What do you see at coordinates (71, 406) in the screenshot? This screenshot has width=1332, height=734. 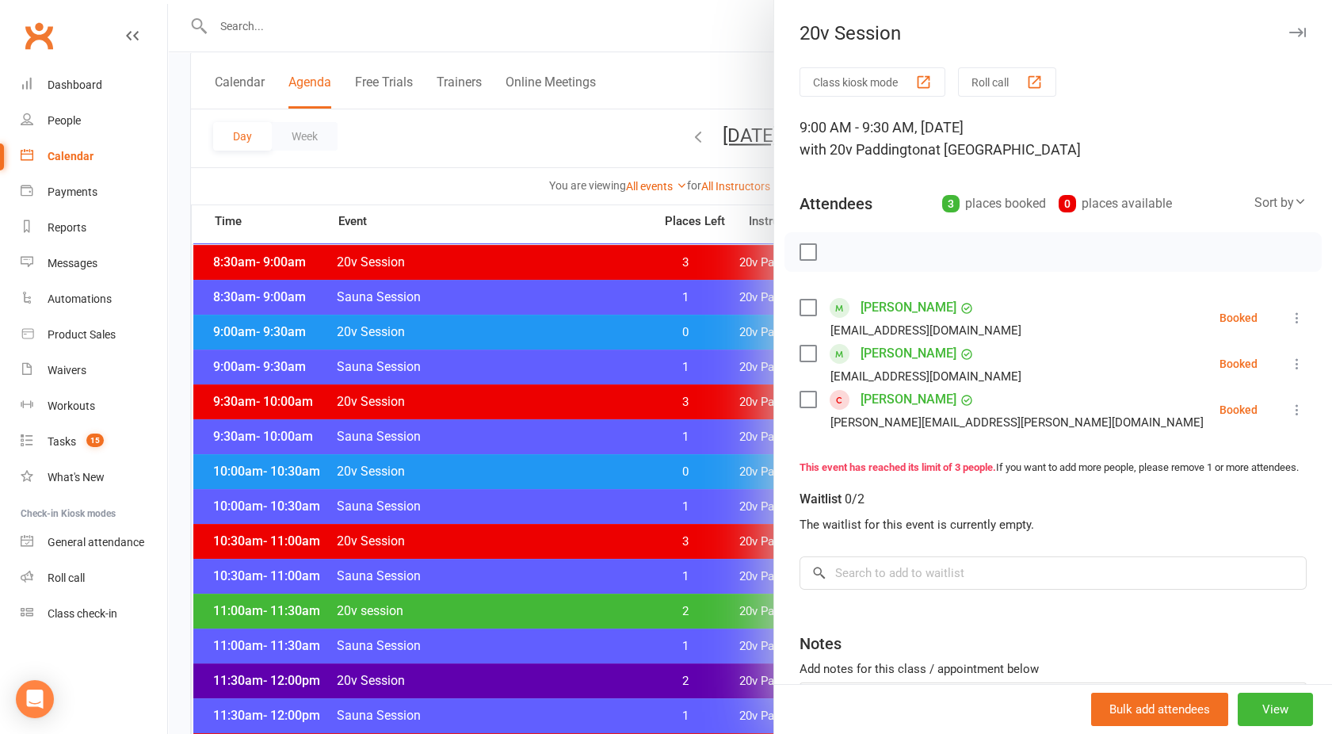 I see `div: Workouts` at bounding box center [71, 406].